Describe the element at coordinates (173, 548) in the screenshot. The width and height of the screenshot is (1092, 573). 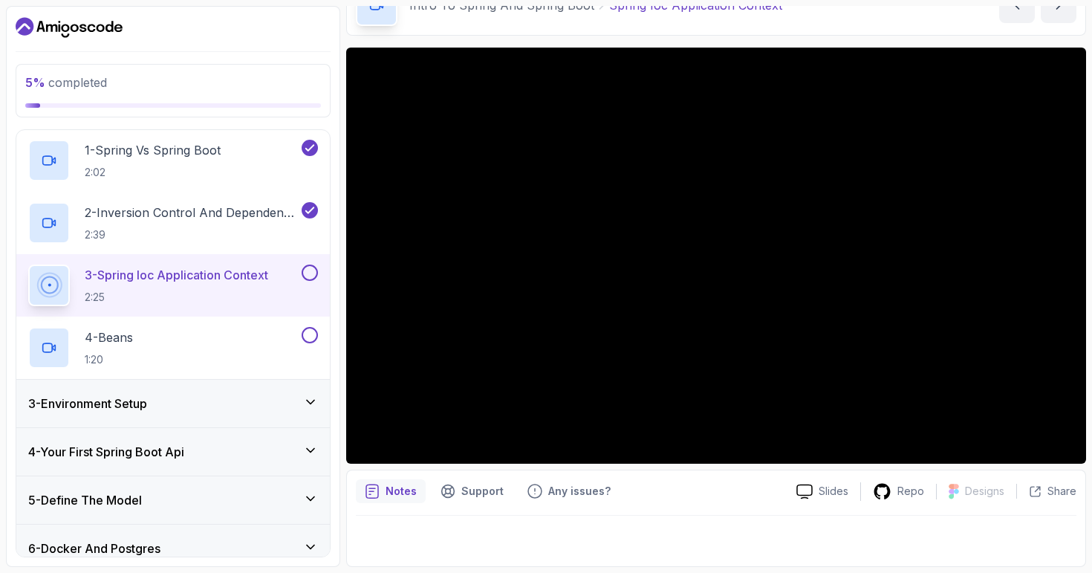
I see `button: 6-Docker And Postgres` at that location.